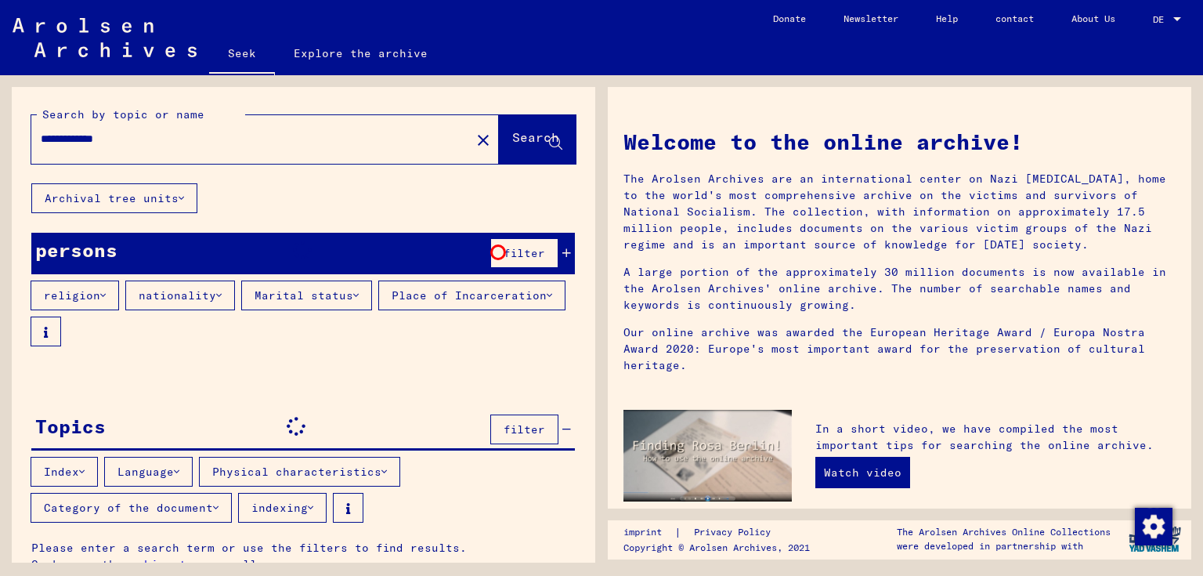 This screenshot has height=576, width=1203. Describe the element at coordinates (469, 295) in the screenshot. I see `font: Place of Incarceration` at that location.